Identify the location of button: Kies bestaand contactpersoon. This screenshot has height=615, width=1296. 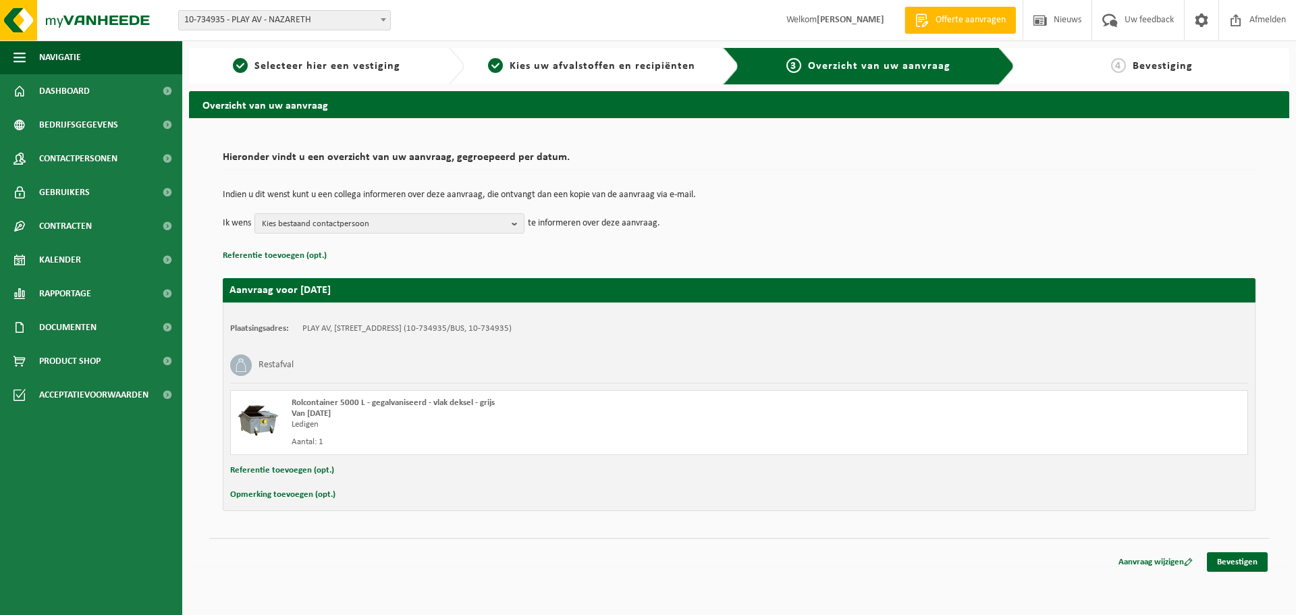
(389, 223).